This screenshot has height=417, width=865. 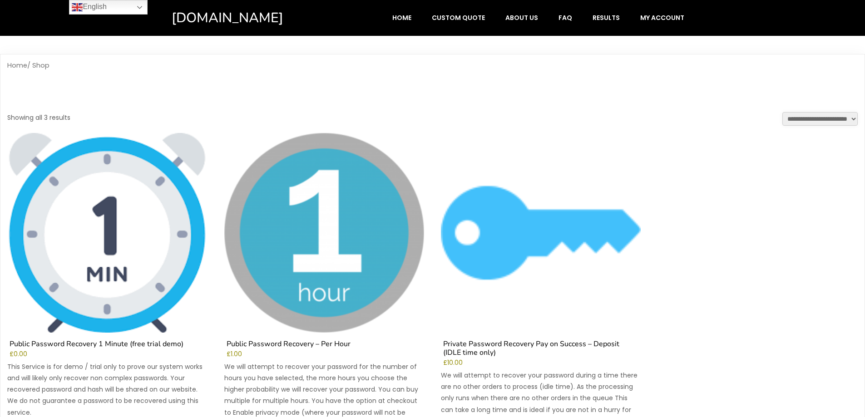 I want to click on a: Public Password Recovery 1 Minute (free trial demo), so click(x=107, y=242).